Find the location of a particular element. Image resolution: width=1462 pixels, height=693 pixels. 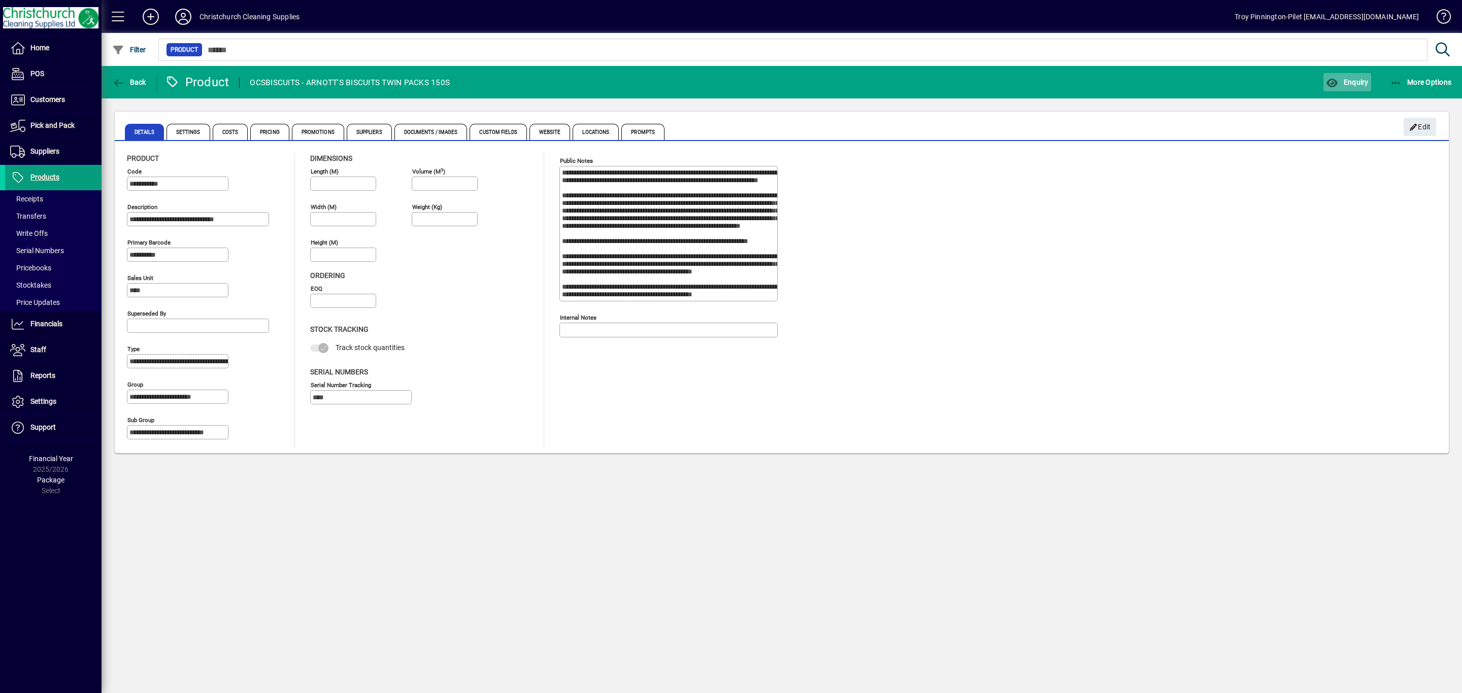

a: Price Updates is located at coordinates (53, 303).